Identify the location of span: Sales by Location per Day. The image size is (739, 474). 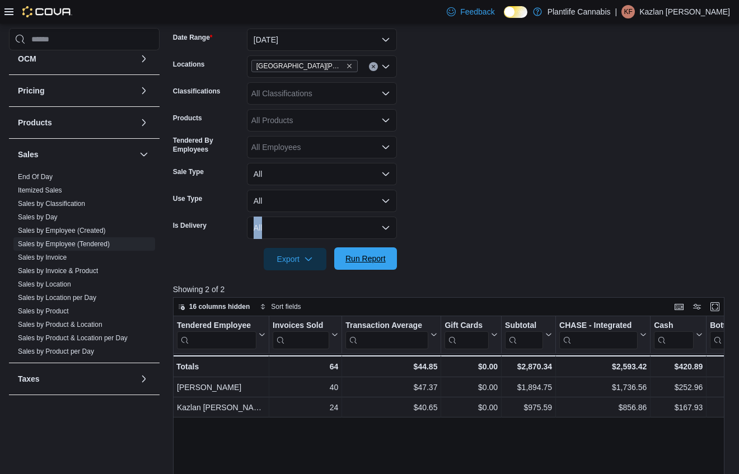
(57, 298).